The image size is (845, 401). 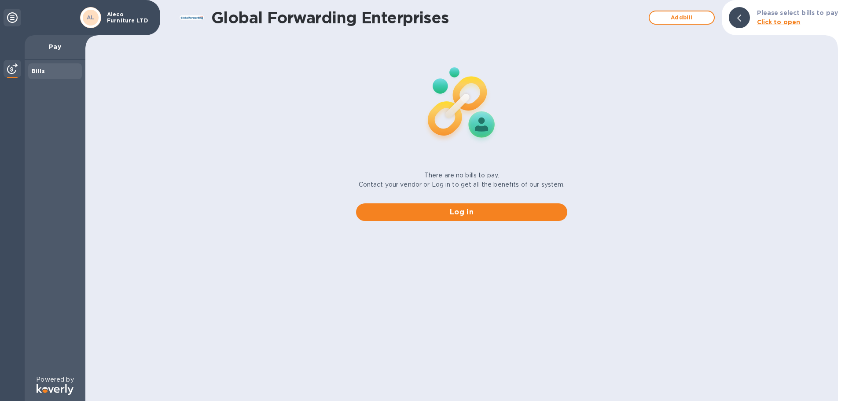 I want to click on img: Logo, so click(x=55, y=389).